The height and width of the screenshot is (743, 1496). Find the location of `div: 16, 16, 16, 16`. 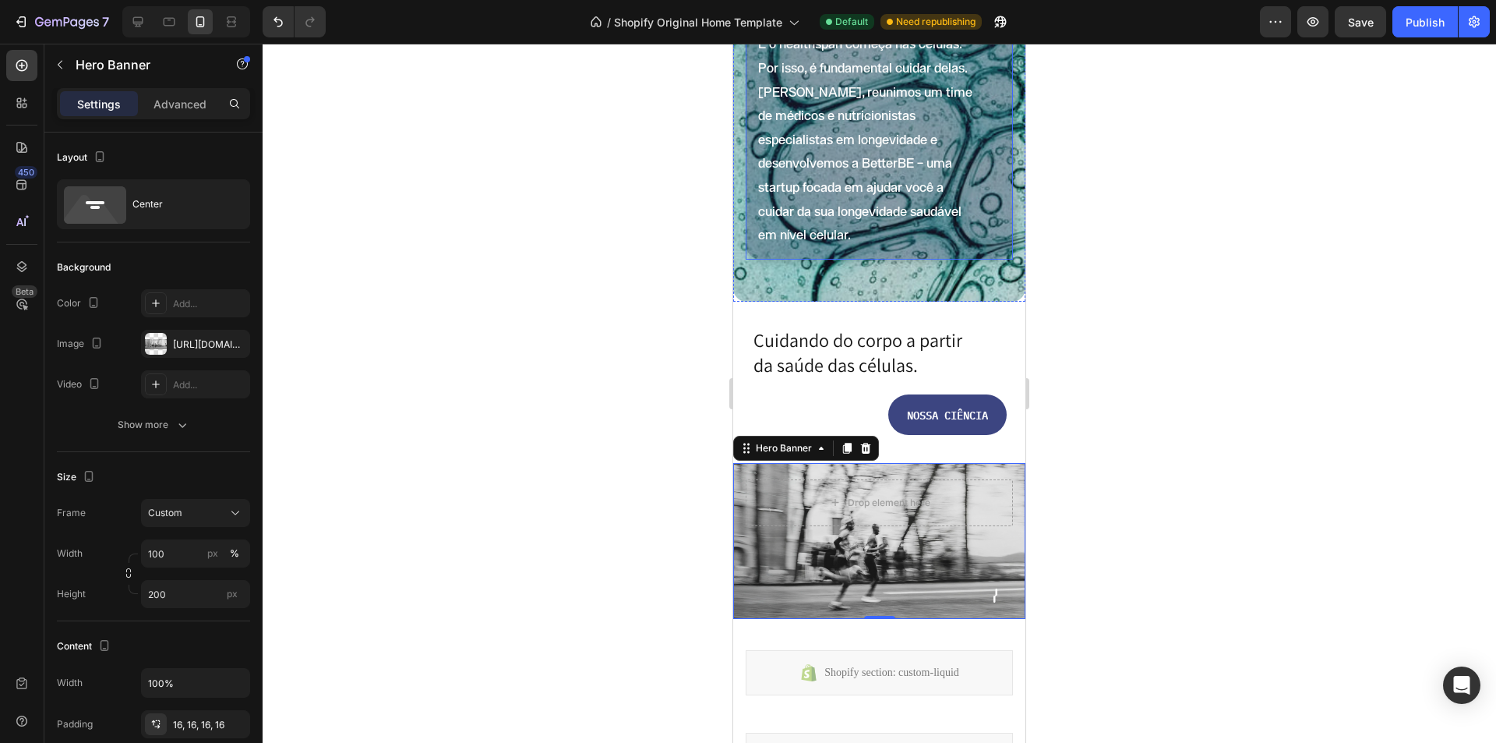

div: 16, 16, 16, 16 is located at coordinates (210, 725).